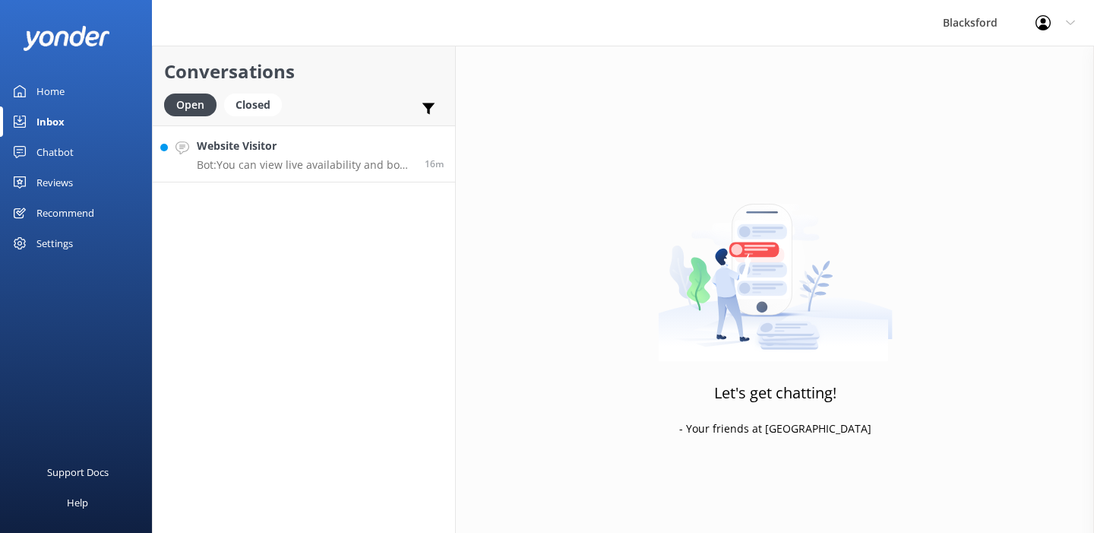  I want to click on h2: Conversations, so click(304, 71).